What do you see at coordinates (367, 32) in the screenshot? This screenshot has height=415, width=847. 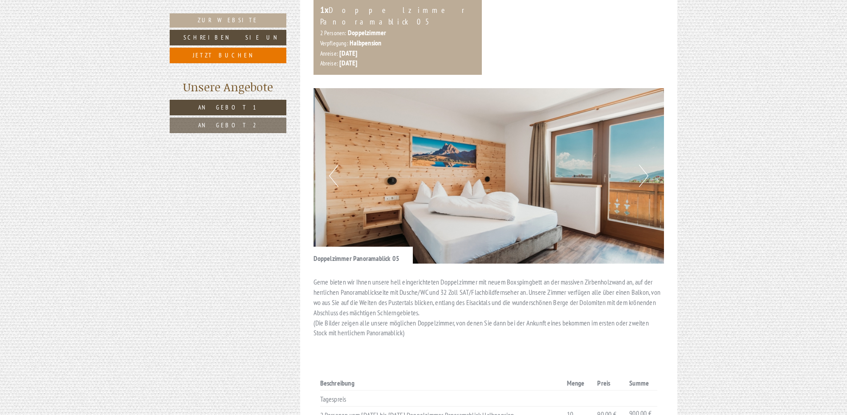 I see `b: Doppelzimmer` at bounding box center [367, 32].